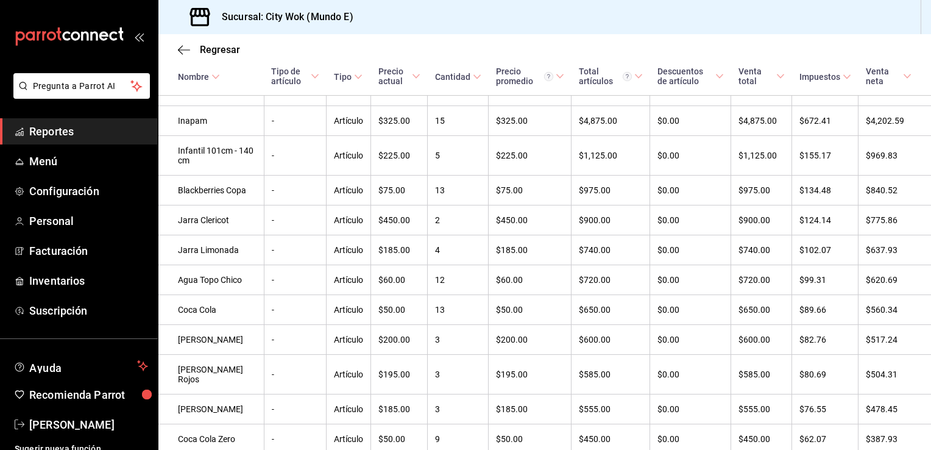 This screenshot has height=450, width=931. I want to click on td: $325.00, so click(530, 121).